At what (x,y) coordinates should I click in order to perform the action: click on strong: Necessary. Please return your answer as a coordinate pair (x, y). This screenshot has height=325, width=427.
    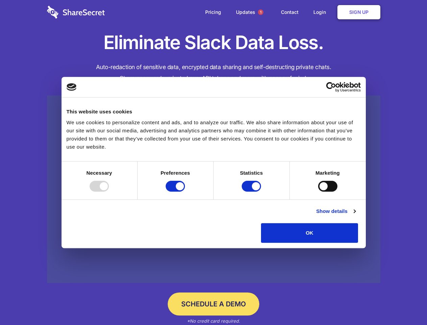
    Looking at the image, I should click on (99, 173).